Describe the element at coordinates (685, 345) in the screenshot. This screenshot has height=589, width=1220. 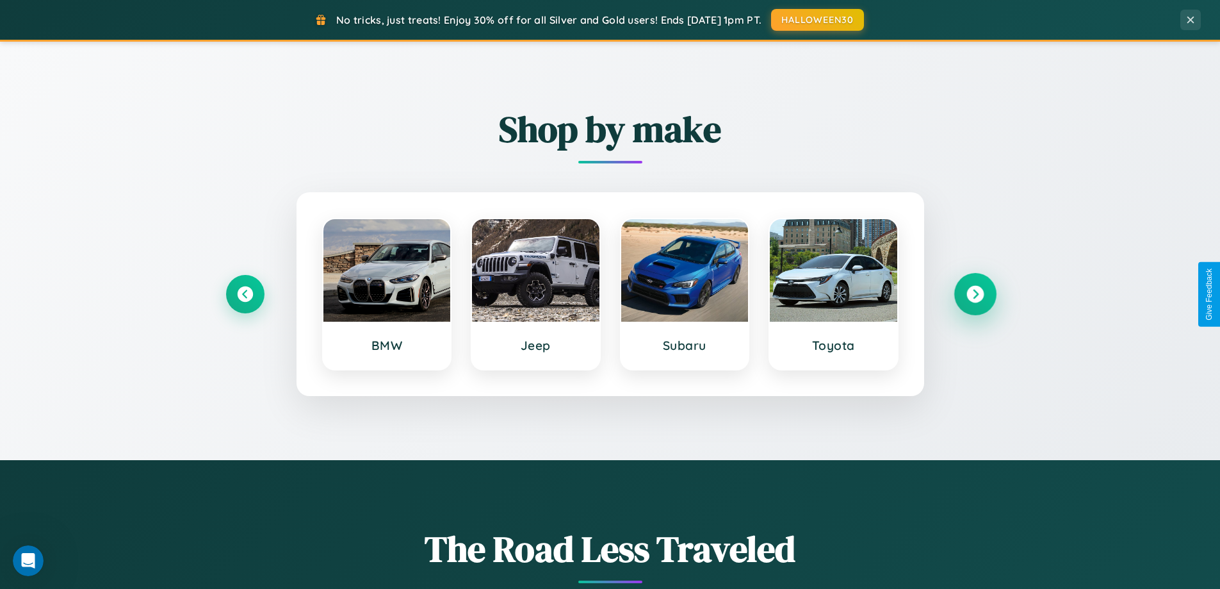
I see `h3: Subaru` at that location.